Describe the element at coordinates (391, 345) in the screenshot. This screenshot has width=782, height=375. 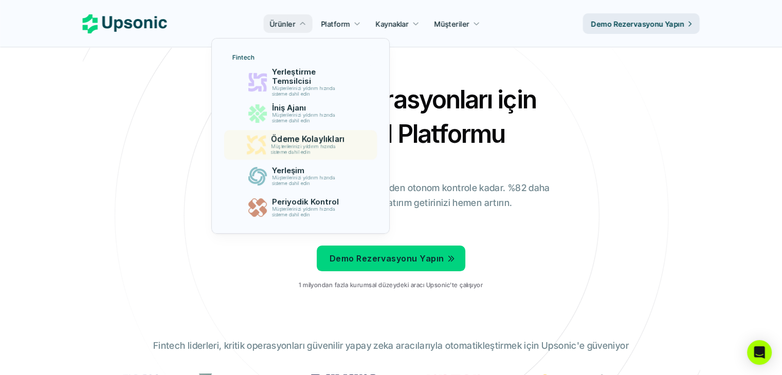
I see `font: Fintech liderleri, kritik operasyonları güvenilir yapay zeka aracılarıyla otomatikleştirmek için ...` at that location.